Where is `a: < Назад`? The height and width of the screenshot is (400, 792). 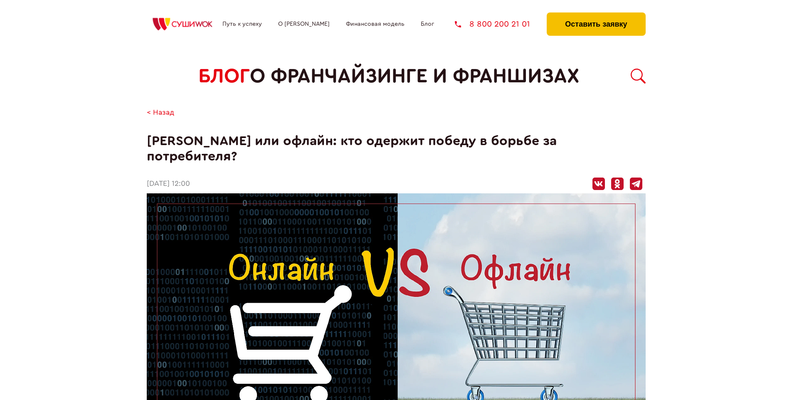
a: < Назад is located at coordinates (161, 113).